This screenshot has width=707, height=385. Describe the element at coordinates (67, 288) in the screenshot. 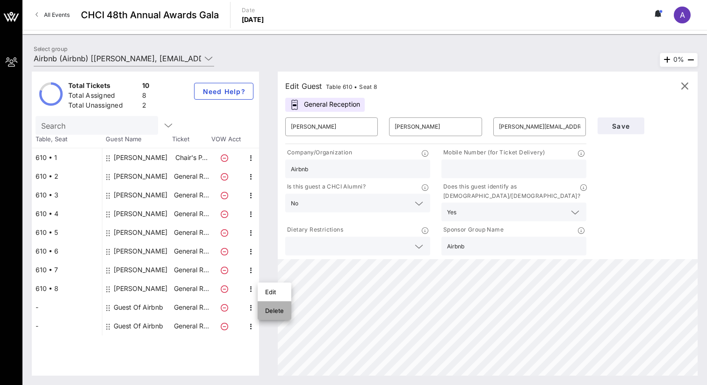

I see `div: 610 • 8` at that location.